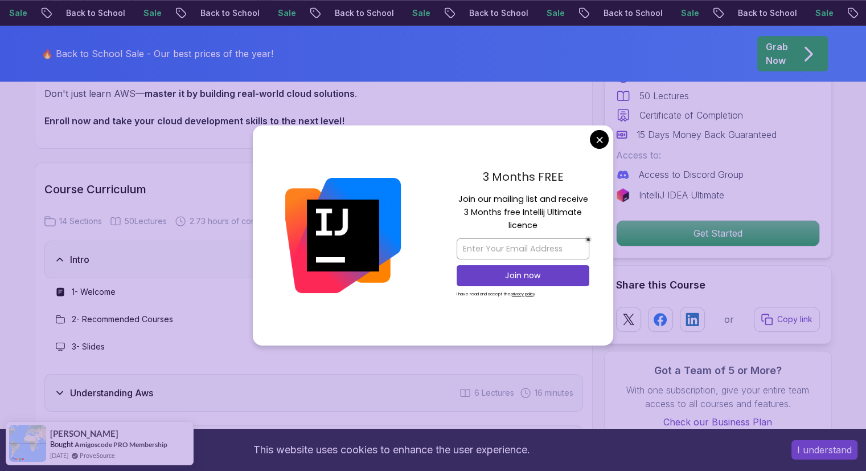 The height and width of the screenshot is (471, 866). Describe the element at coordinates (314, 259) in the screenshot. I see `button: Intro3 Lectures` at that location.